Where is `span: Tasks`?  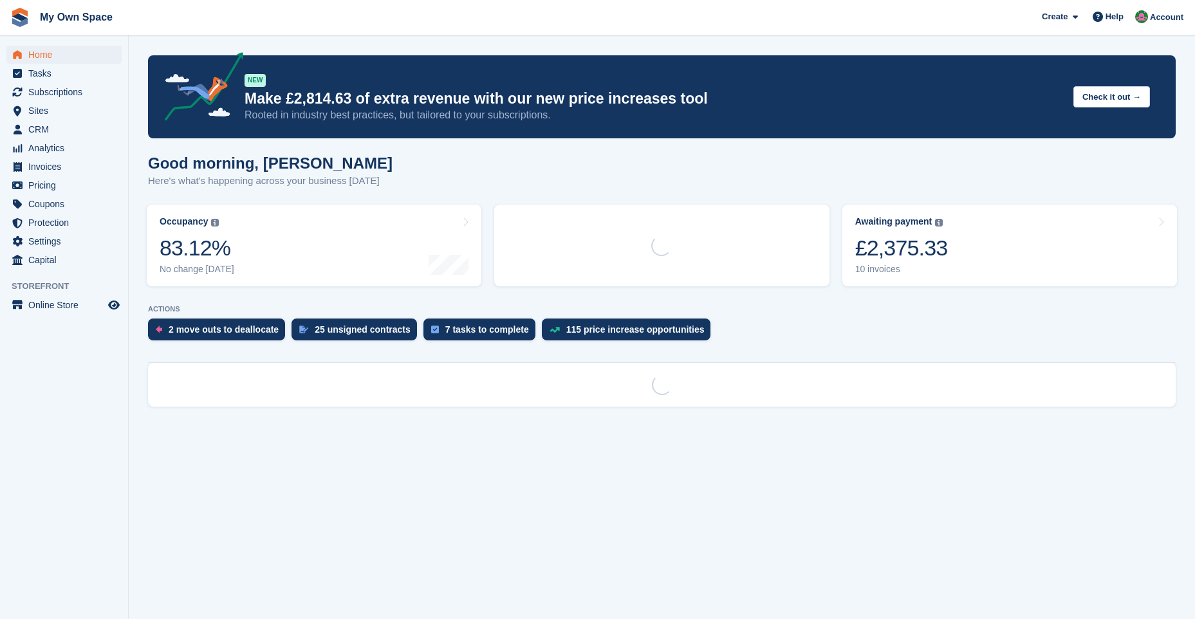
span: Tasks is located at coordinates (67, 73).